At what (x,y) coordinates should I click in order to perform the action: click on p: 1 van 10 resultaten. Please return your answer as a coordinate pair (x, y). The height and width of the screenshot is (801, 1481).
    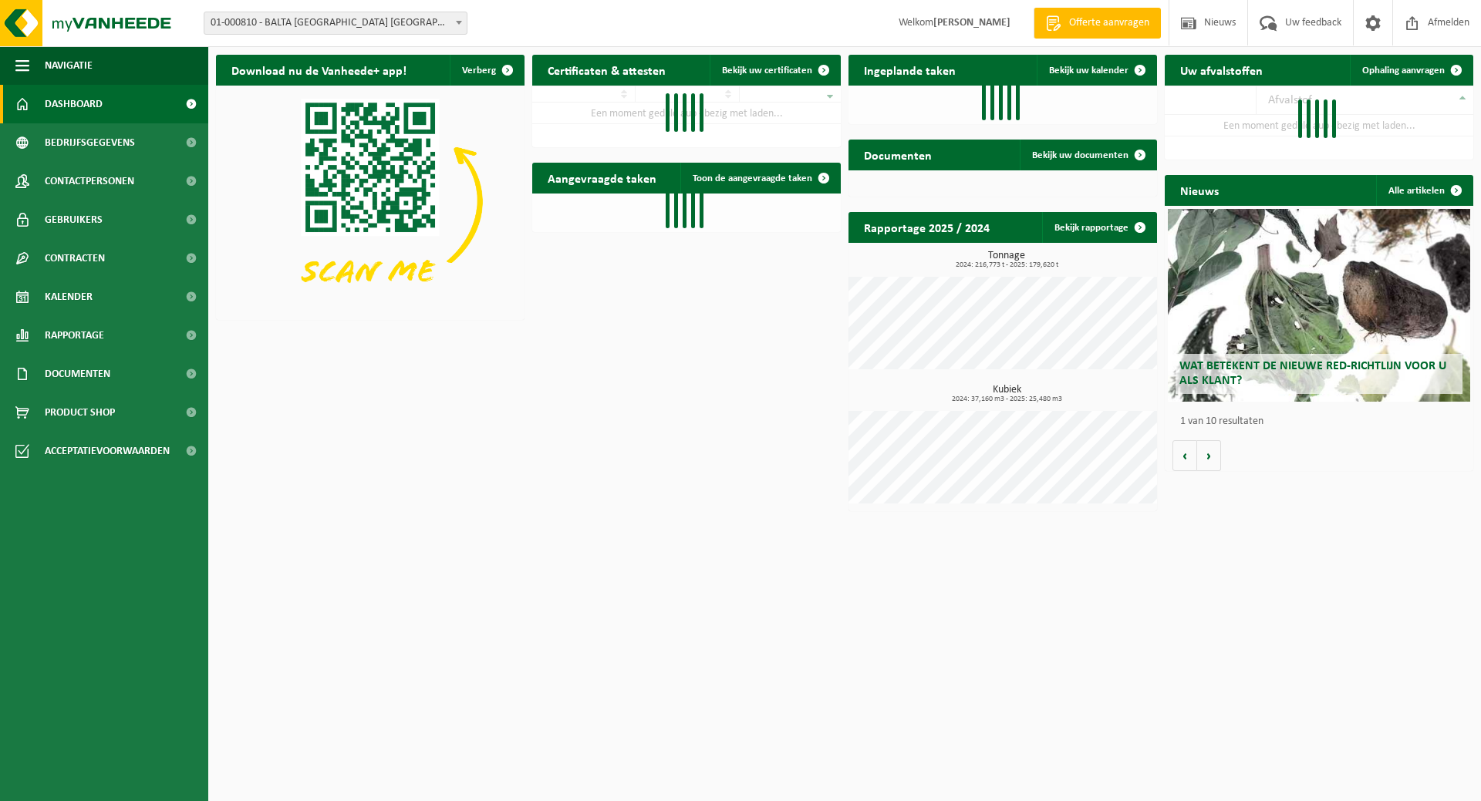
    Looking at the image, I should click on (1323, 422).